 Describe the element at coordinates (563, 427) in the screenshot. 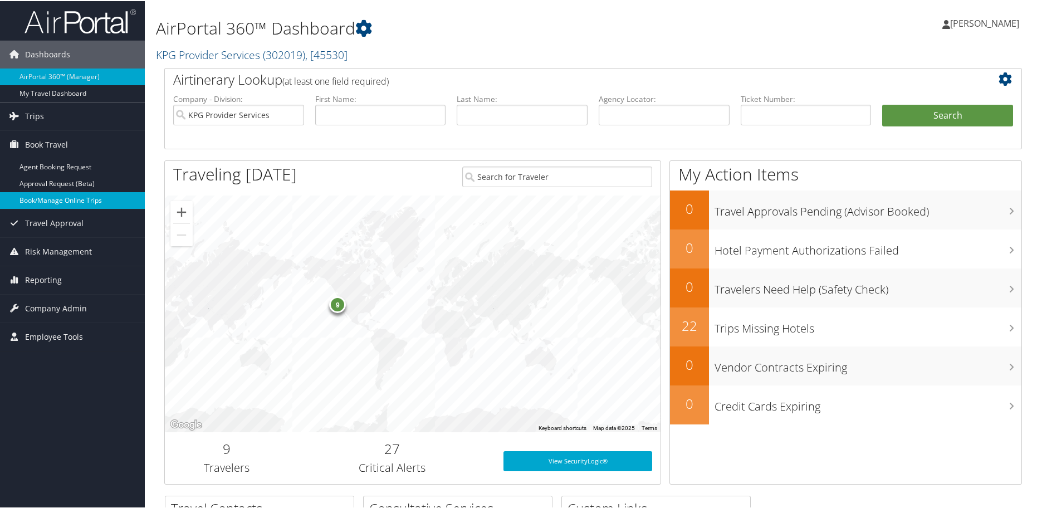

I see `button: Keyboard shortcuts` at that location.